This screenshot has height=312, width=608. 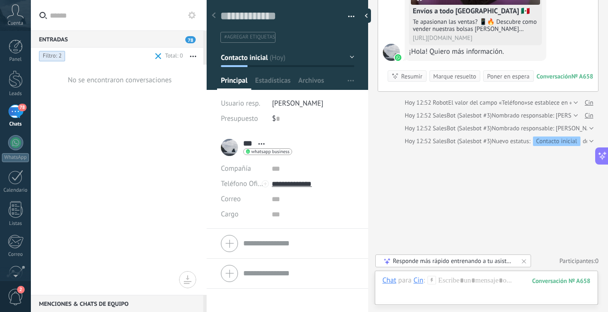 I want to click on span: El valor del campo «Teléfono», so click(x=488, y=103).